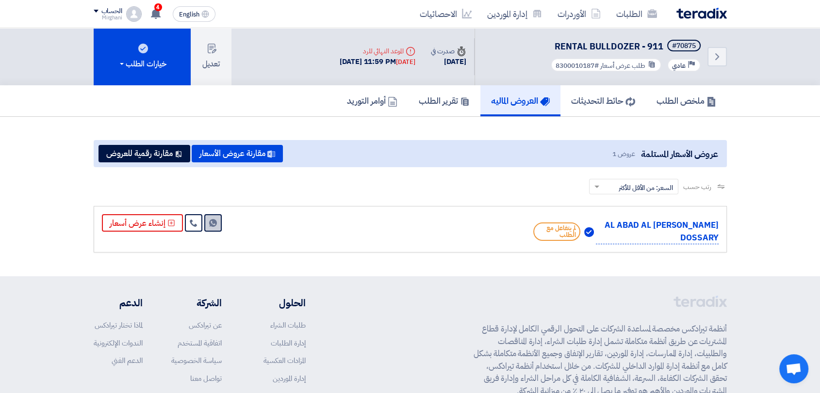 This screenshot has height=393, width=820. What do you see at coordinates (686, 101) in the screenshot?
I see `a: ملخص الطلب` at bounding box center [686, 101].